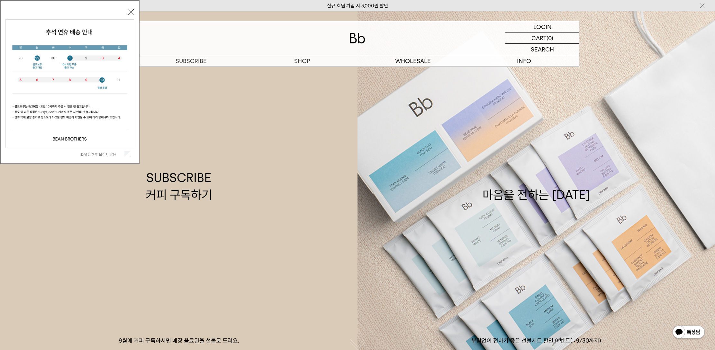 This screenshot has height=350, width=715. I want to click on p: SUBSCRIBE, so click(191, 61).